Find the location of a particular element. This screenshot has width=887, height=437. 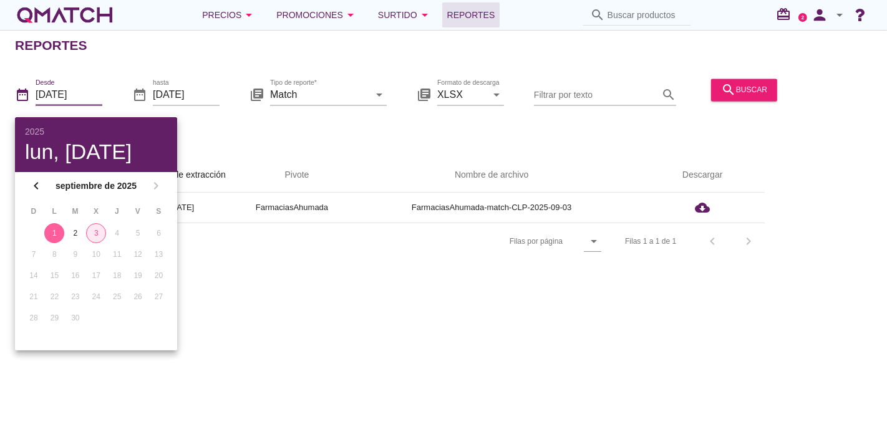

div: Precios is located at coordinates (229, 15).